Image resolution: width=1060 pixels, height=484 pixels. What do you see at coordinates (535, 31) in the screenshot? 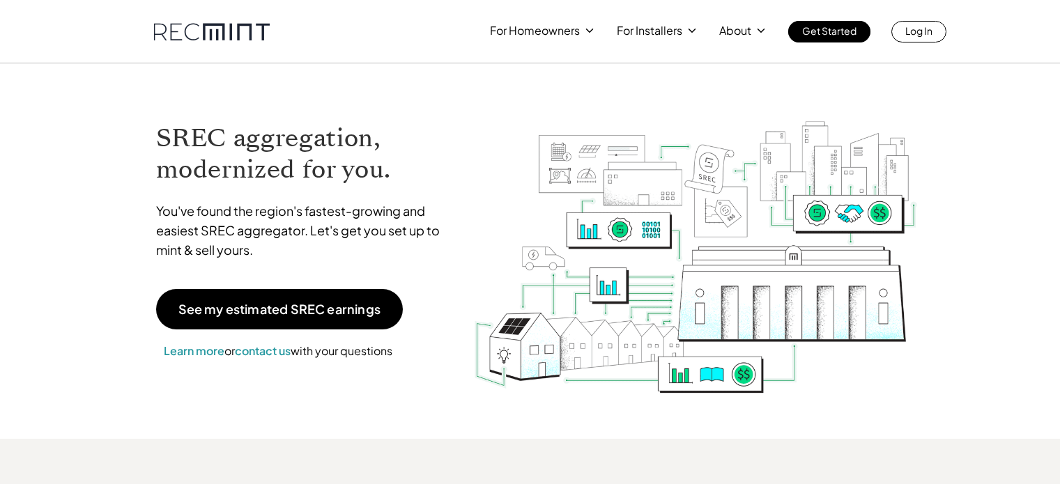
I see `p: For Homeowners` at bounding box center [535, 31].